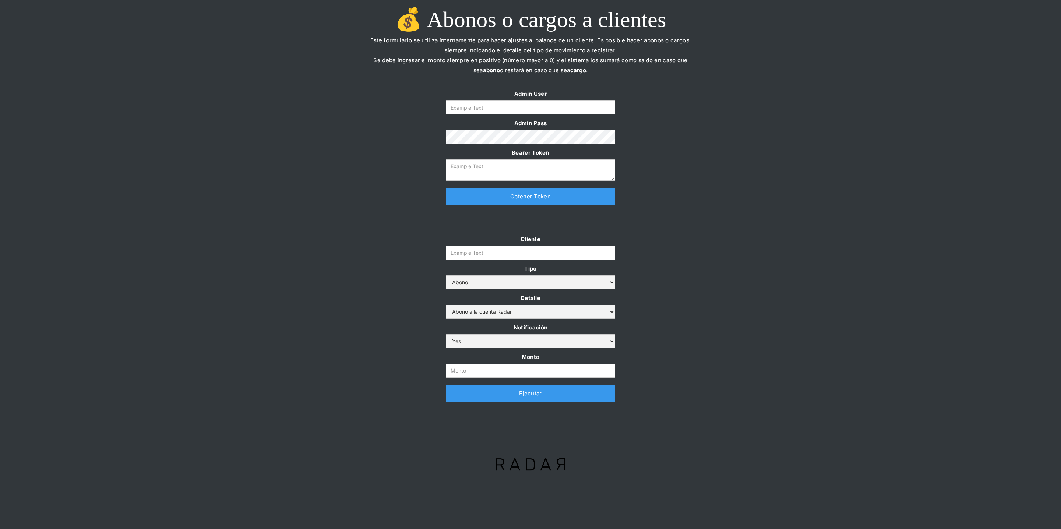  I want to click on label: Notificación, so click(530, 327).